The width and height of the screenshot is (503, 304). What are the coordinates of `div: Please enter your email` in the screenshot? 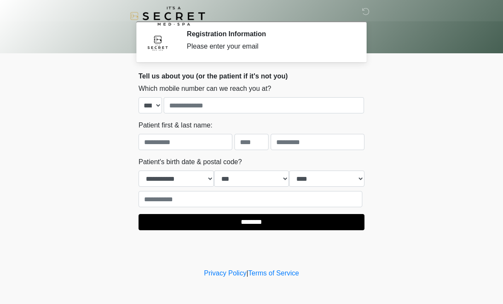 It's located at (269, 46).